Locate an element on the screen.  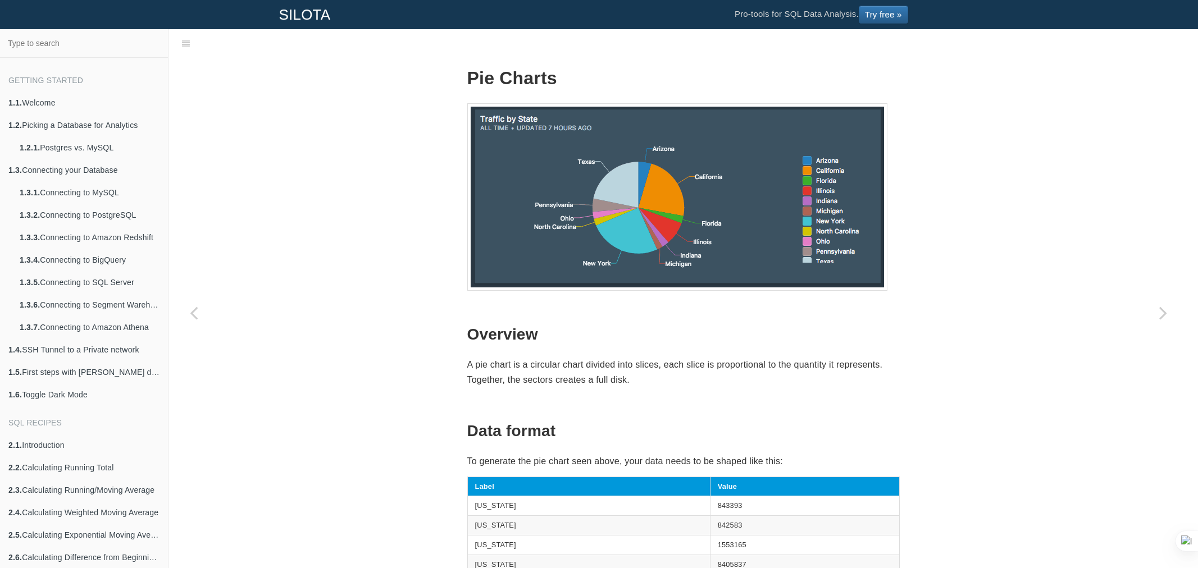
b: 1.3.6. is located at coordinates (30, 305).